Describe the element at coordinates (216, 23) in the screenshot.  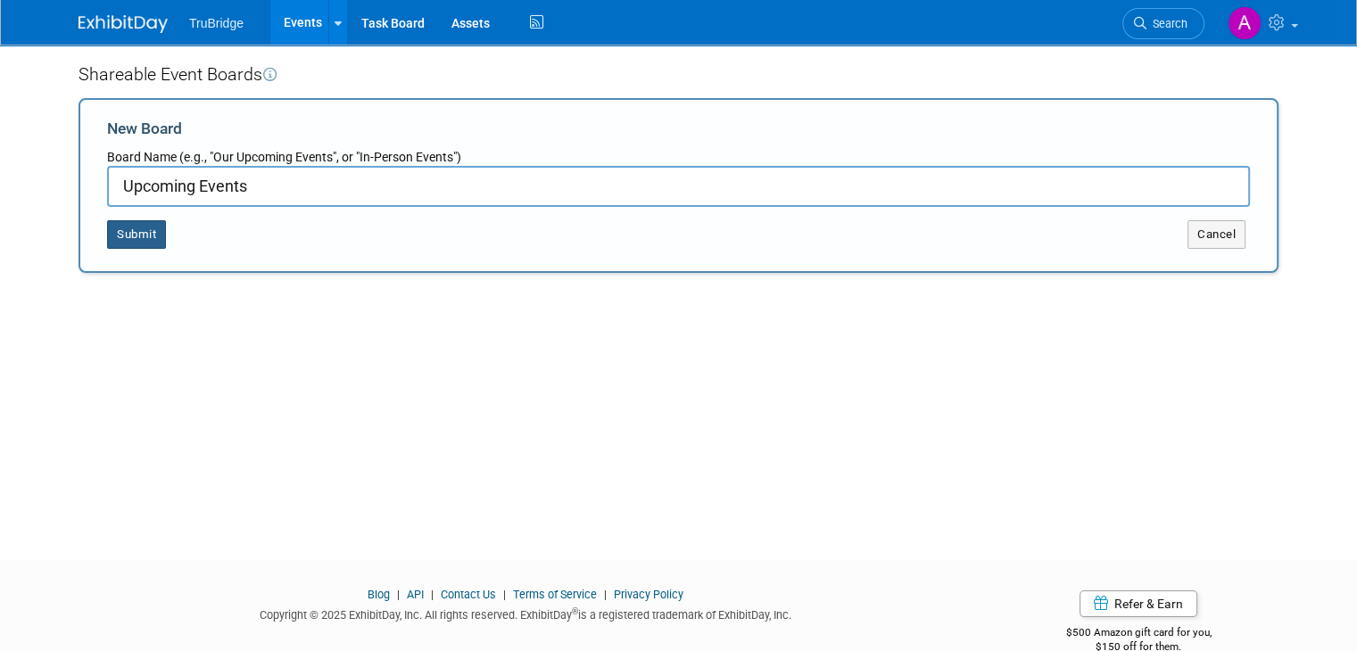
I see `span: TruBridge` at that location.